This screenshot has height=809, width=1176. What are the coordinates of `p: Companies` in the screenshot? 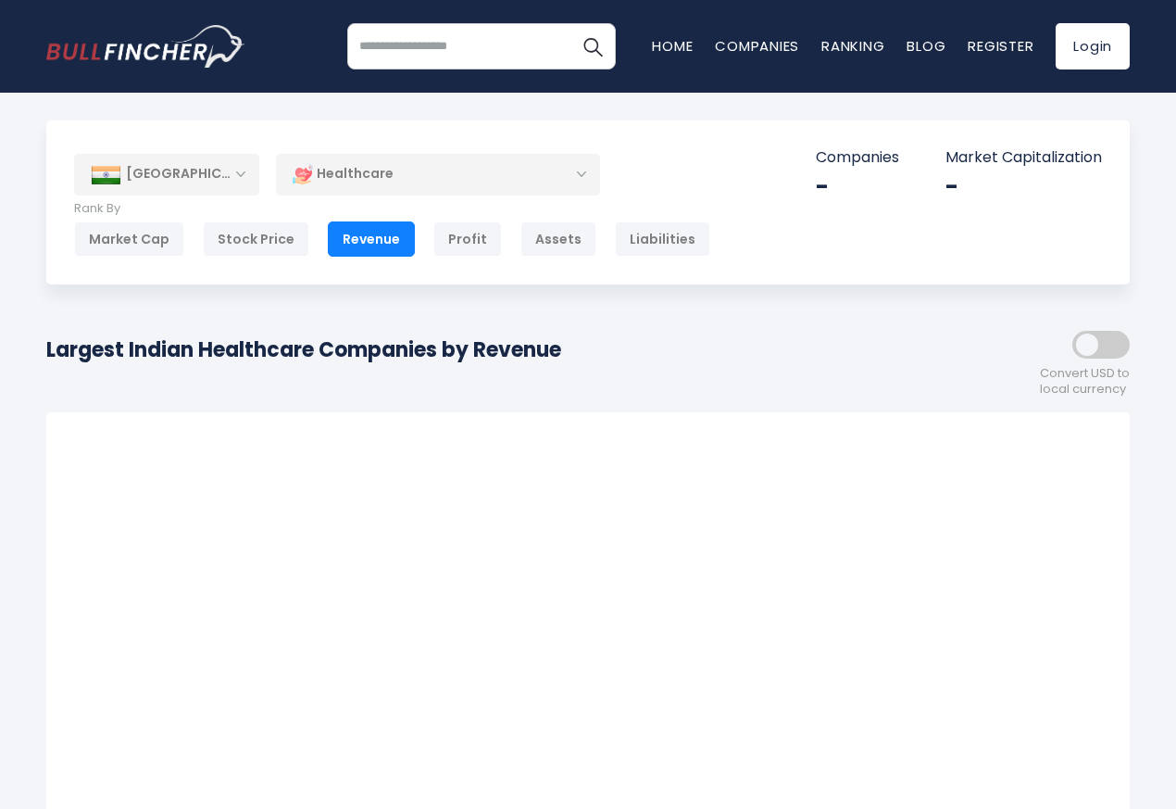 It's located at (858, 157).